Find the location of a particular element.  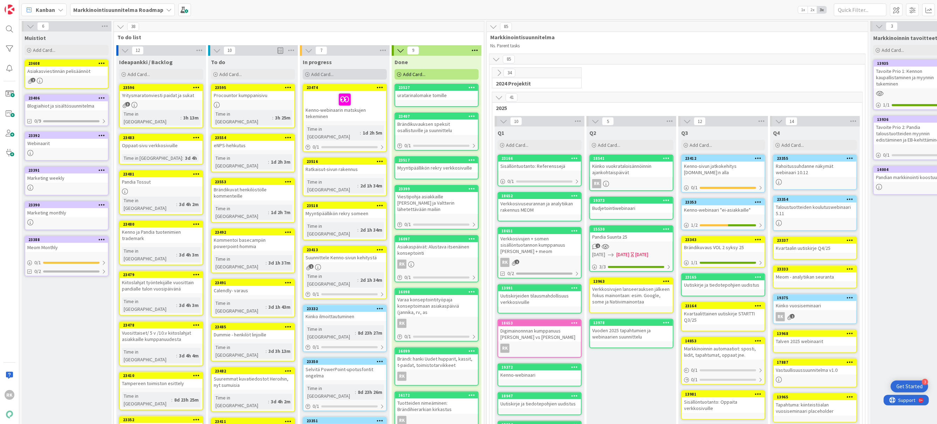

div: 23492 is located at coordinates (255, 232).